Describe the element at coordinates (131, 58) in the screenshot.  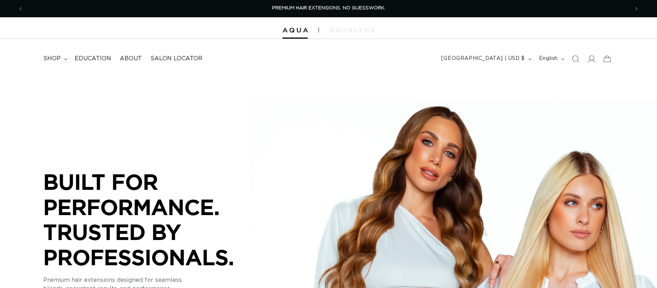
I see `a: About` at that location.